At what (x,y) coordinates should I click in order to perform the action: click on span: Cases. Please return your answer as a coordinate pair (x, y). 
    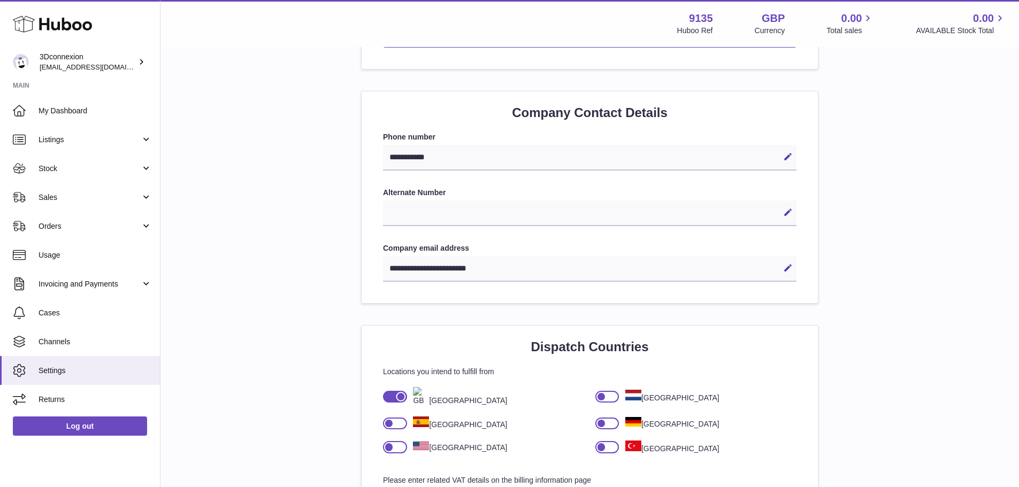
    Looking at the image, I should click on (95, 313).